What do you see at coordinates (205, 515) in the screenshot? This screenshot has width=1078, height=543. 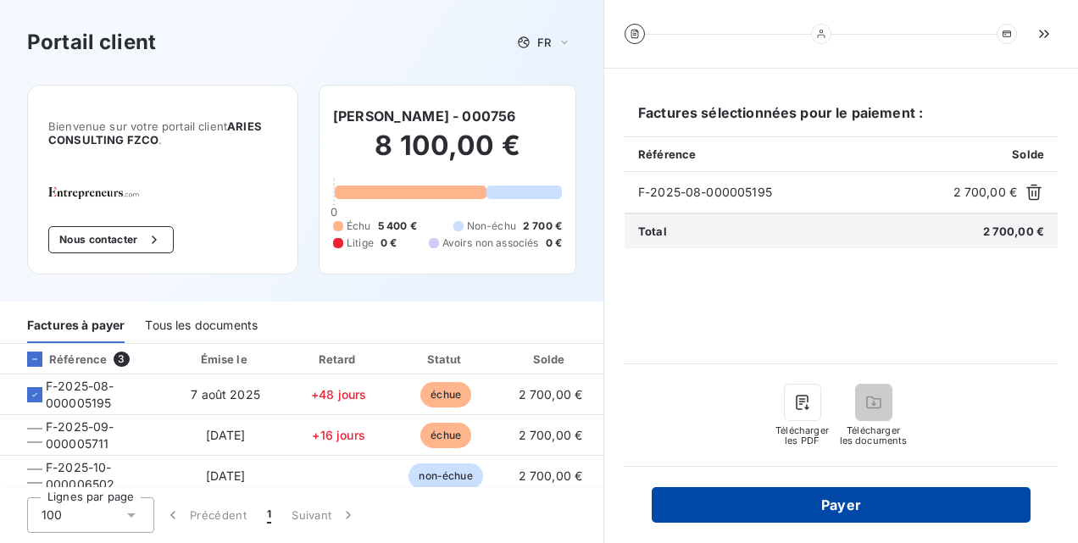 I see `button: Précédent` at bounding box center [205, 515].